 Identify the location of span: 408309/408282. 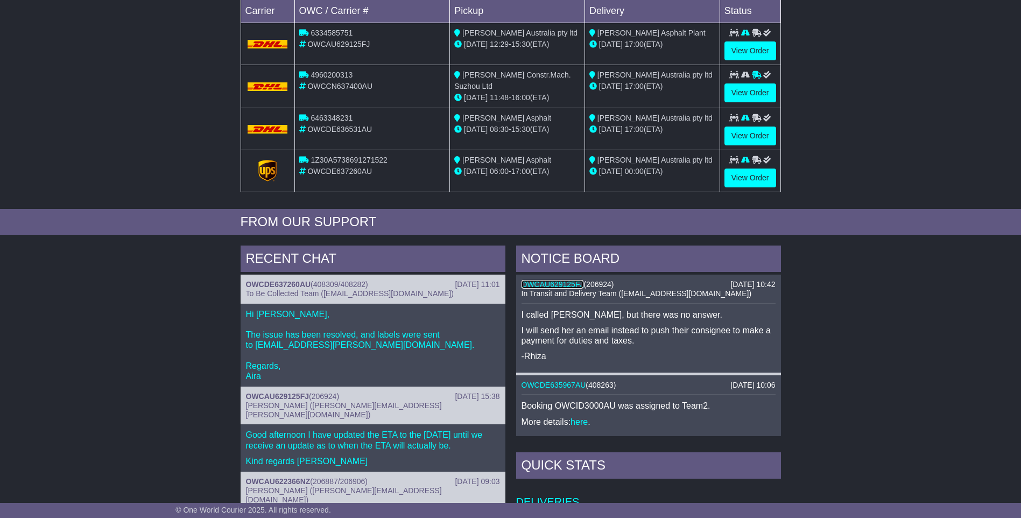
(339, 284).